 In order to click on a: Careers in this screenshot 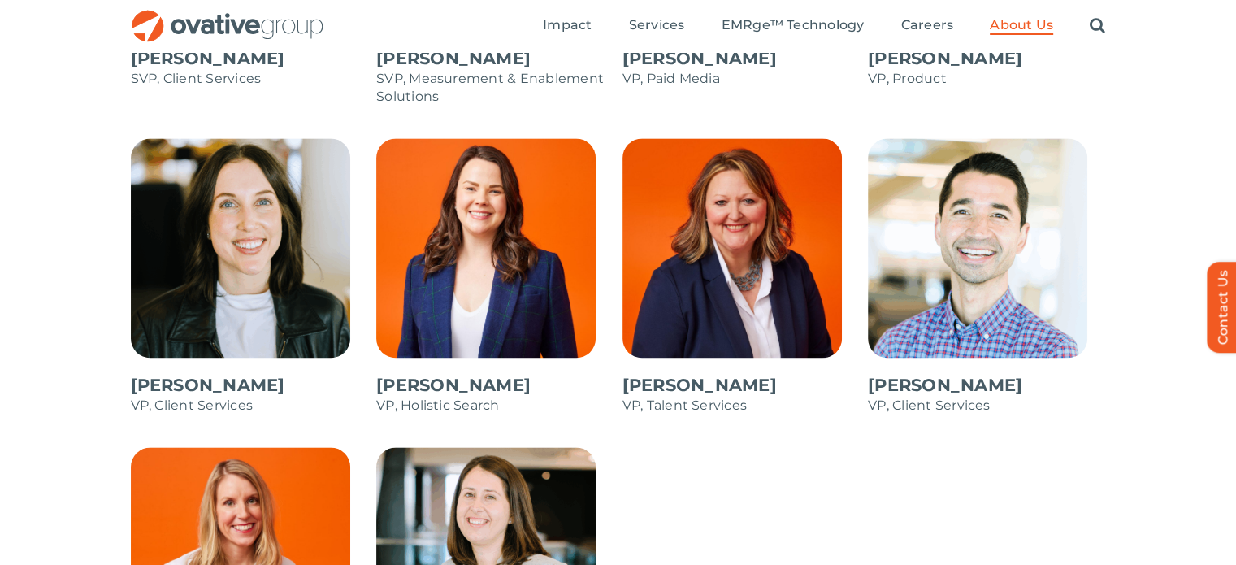, I will do `click(927, 26)`.